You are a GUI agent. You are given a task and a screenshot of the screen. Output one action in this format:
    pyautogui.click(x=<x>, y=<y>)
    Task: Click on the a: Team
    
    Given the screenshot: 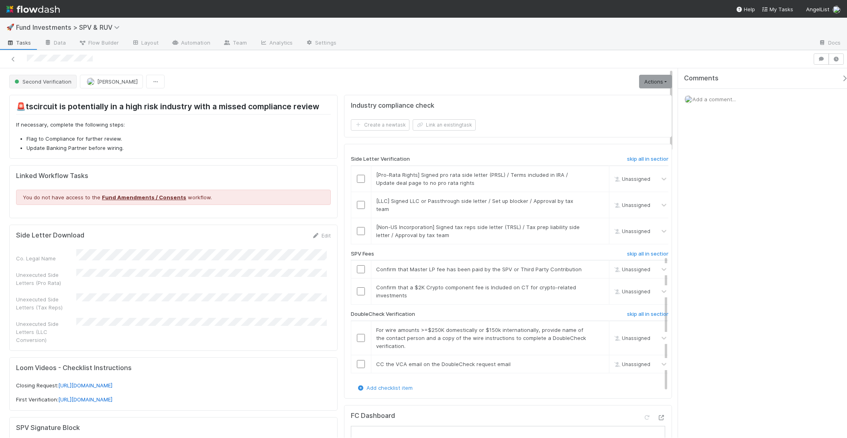 What is the action you would take?
    pyautogui.click(x=235, y=43)
    